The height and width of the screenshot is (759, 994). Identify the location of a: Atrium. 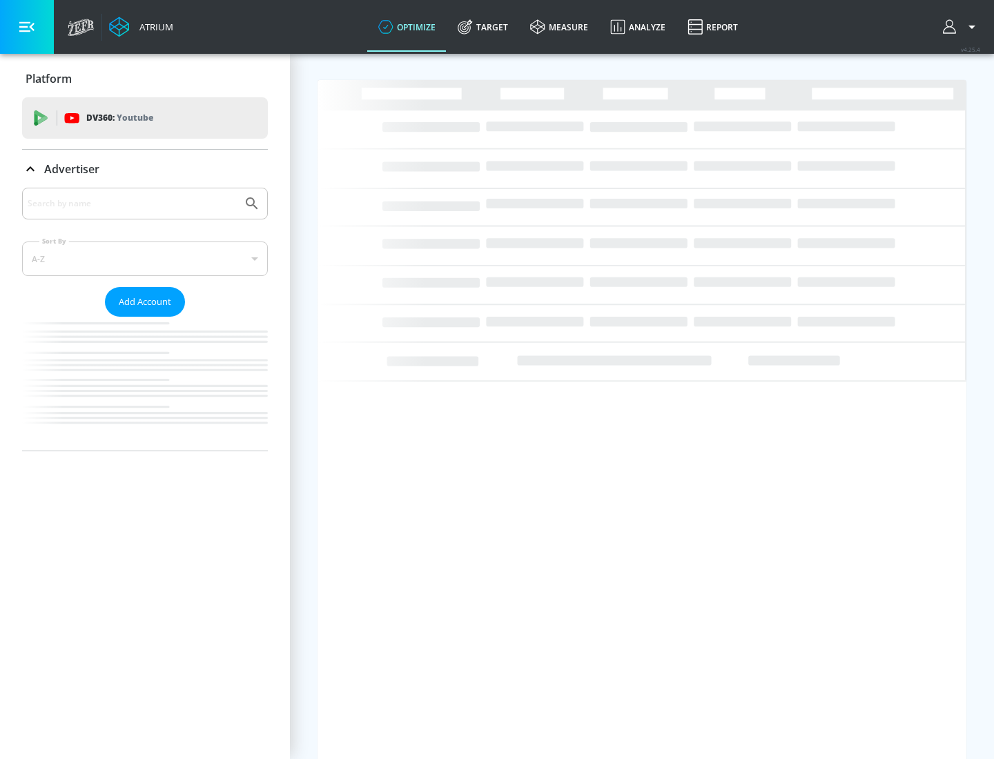
(141, 27).